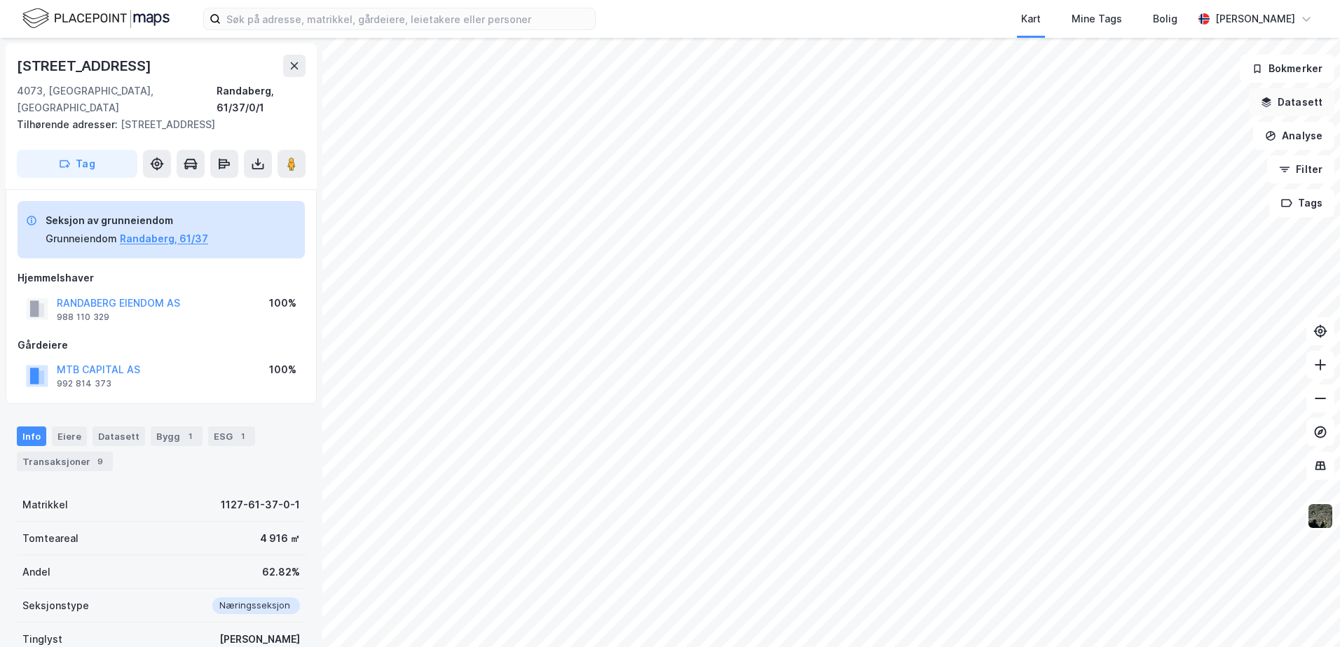 Image resolution: width=1340 pixels, height=647 pixels. I want to click on div: Info, so click(32, 436).